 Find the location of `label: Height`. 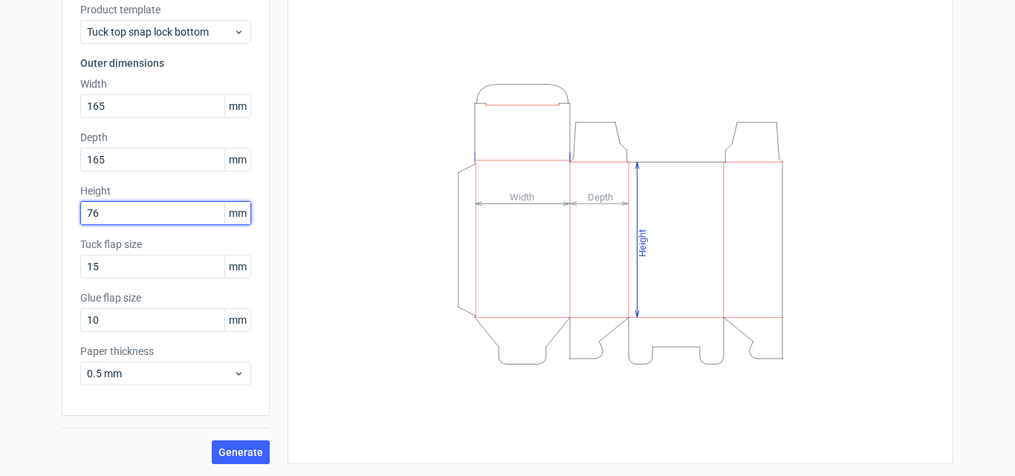

label: Height is located at coordinates (166, 191).